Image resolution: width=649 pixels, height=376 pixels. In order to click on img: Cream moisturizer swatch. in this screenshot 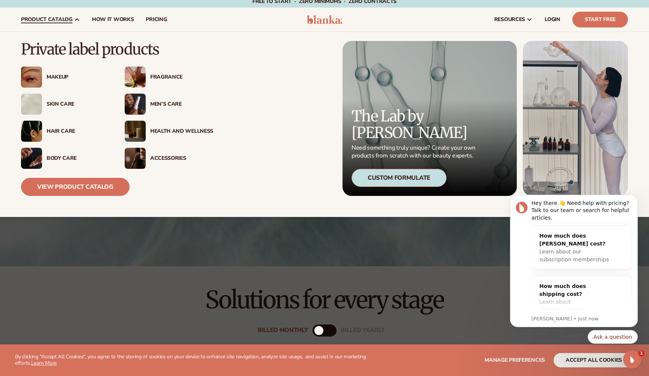, I will do `click(32, 104)`.